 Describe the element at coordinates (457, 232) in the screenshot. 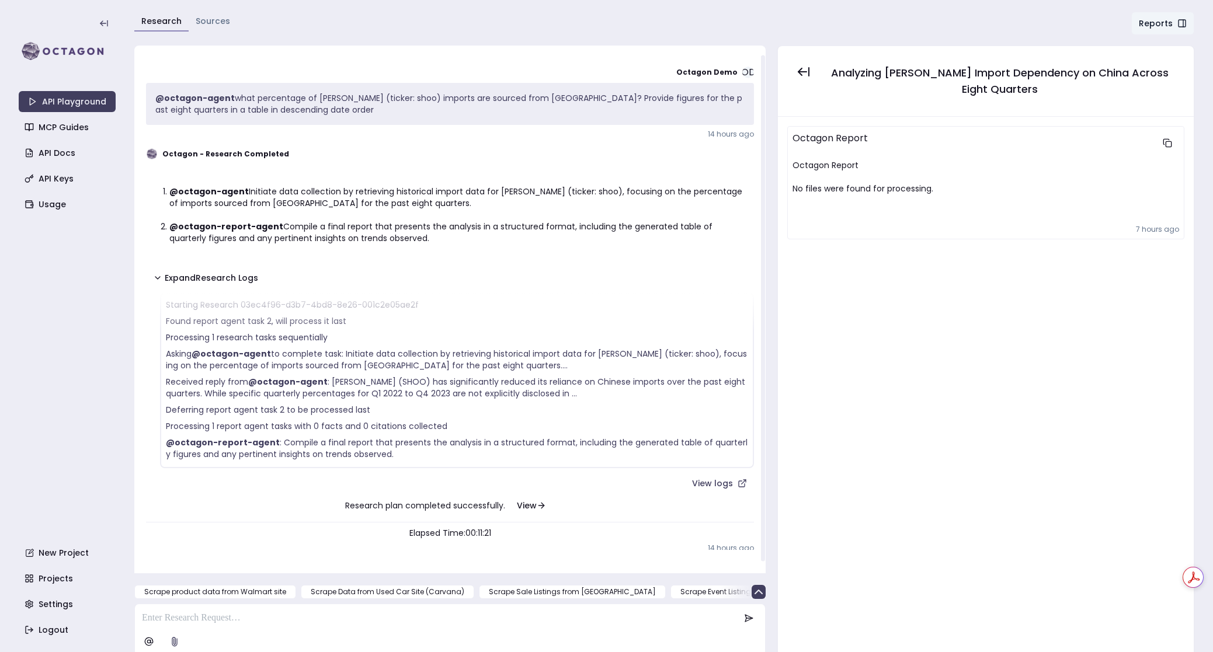

I see `li: Compile a final report that presents the analysis in a structured format, including the generated...` at that location.